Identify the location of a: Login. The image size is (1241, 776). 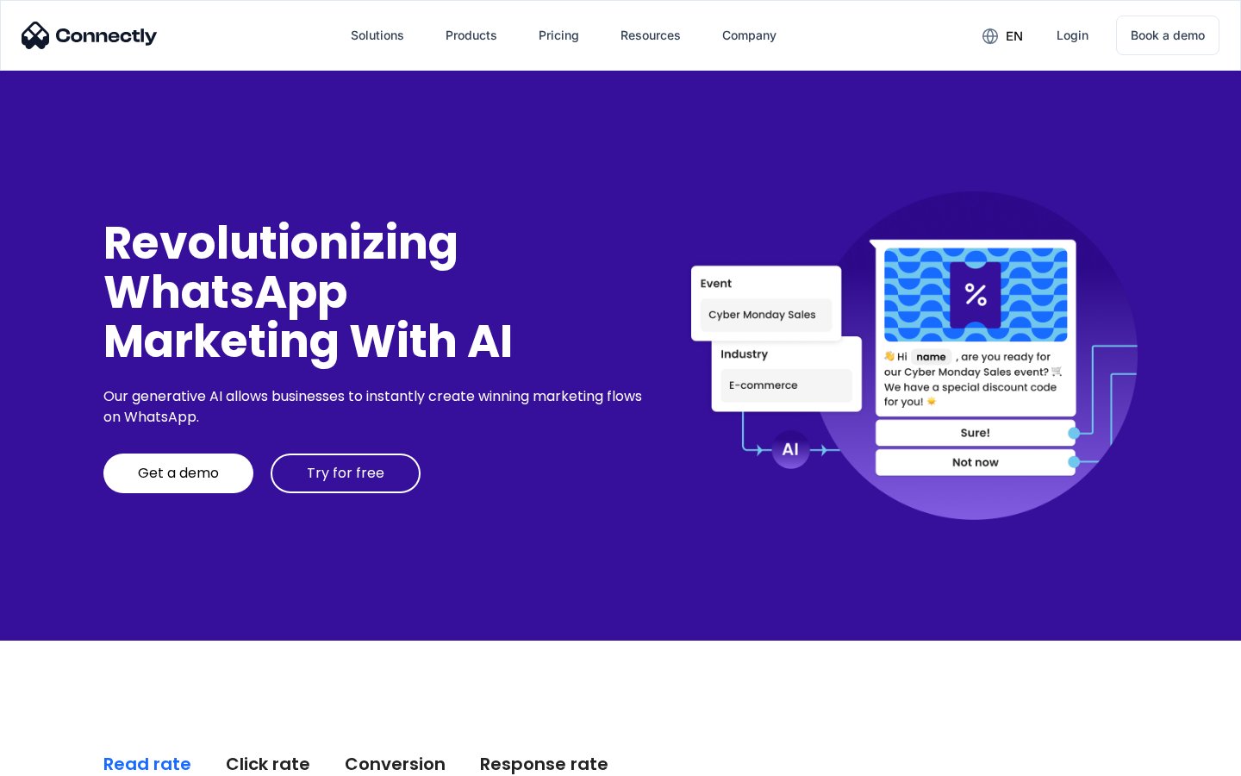
(1072, 35).